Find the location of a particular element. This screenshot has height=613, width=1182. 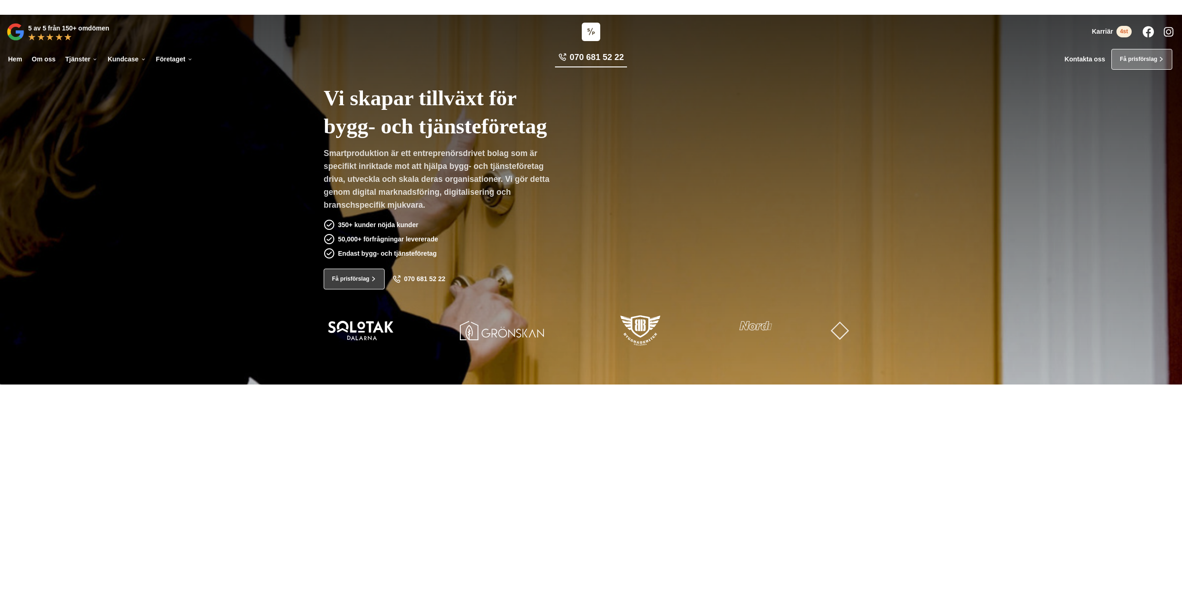

a: Tjänster is located at coordinates (82, 59).